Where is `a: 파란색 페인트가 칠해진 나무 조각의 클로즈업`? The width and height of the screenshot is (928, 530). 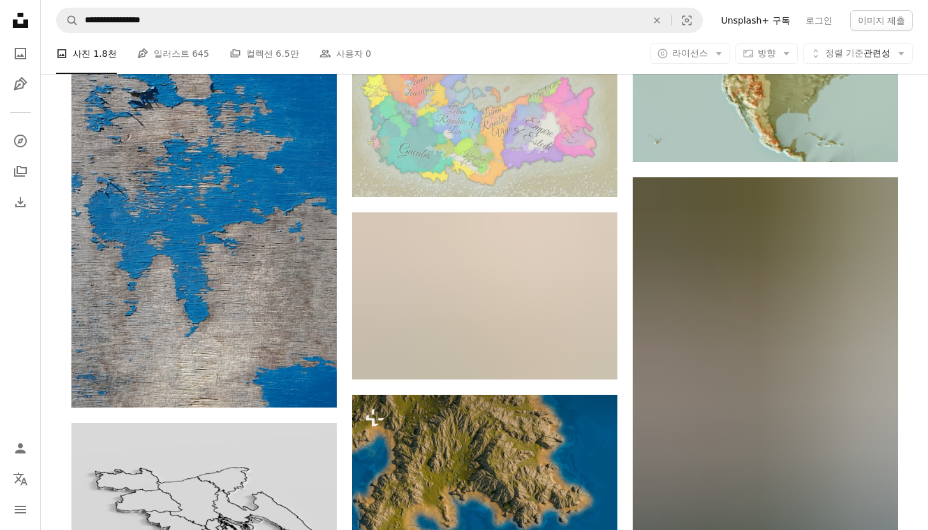
a: 파란색 페인트가 칠해진 나무 조각의 클로즈업 is located at coordinates (204, 208).